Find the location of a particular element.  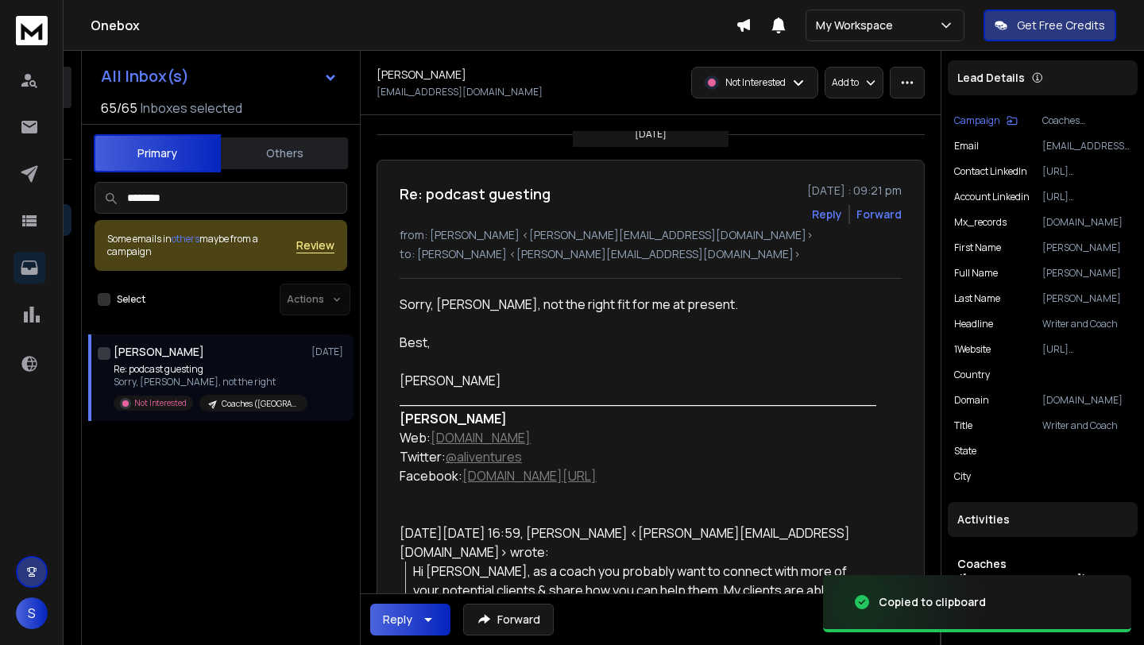

button: S is located at coordinates (32, 613).